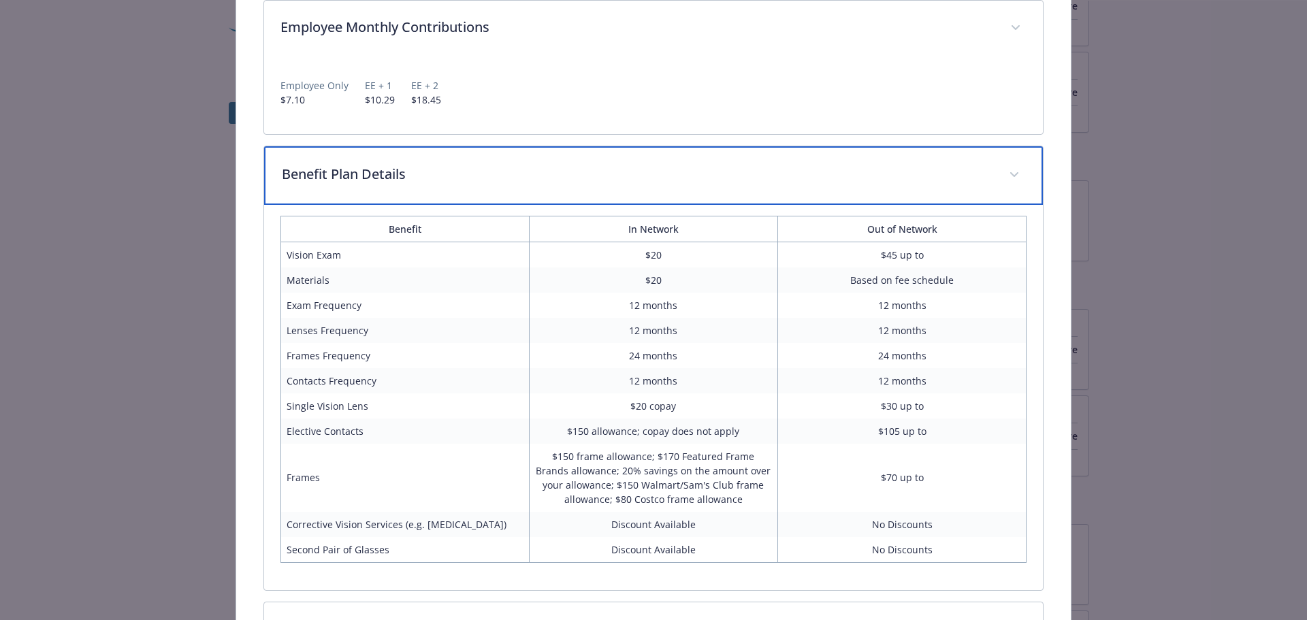 The height and width of the screenshot is (620, 1307). Describe the element at coordinates (902, 280) in the screenshot. I see `td: Based on fee schedule` at that location.